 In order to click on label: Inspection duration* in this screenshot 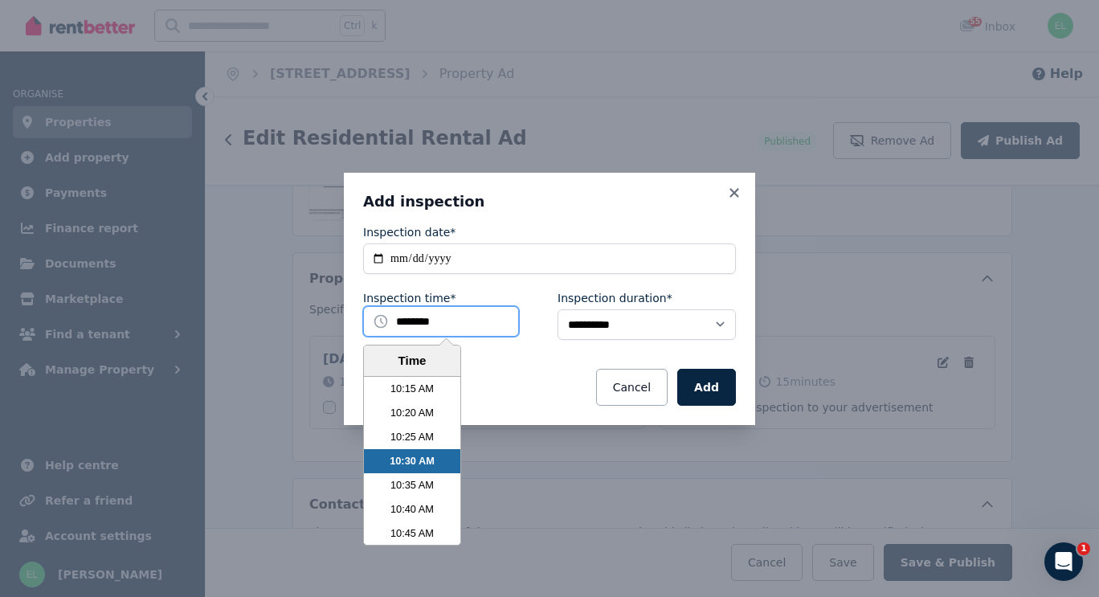, I will do `click(614, 298)`.